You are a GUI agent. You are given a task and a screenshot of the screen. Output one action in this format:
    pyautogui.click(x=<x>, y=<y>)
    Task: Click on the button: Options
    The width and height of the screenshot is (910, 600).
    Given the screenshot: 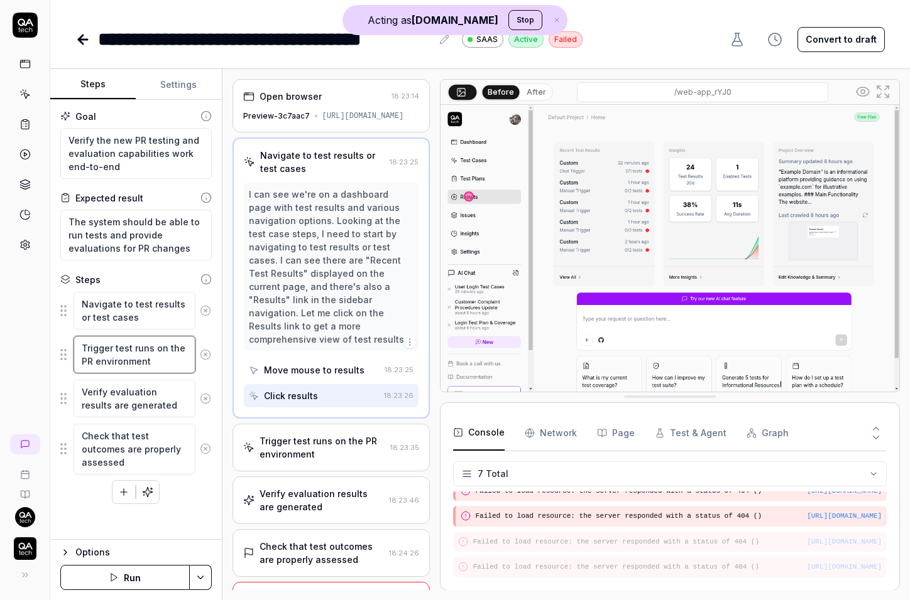 What is the action you would take?
    pyautogui.click(x=136, y=553)
    